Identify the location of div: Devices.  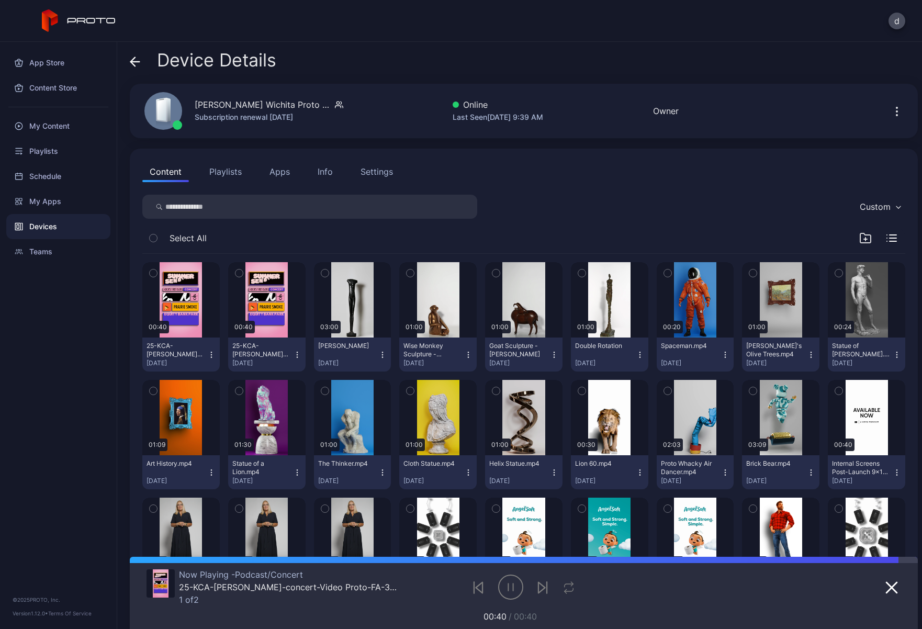
(58, 226).